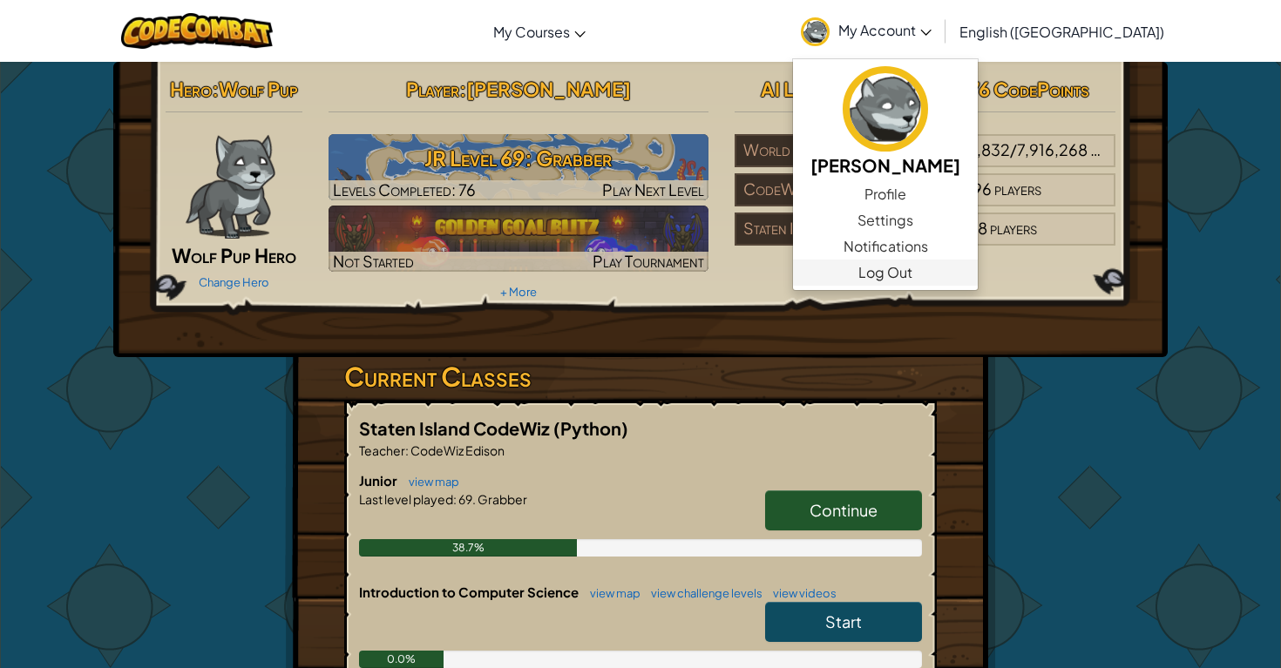 The height and width of the screenshot is (668, 1281). I want to click on span: : 76 CodePoints, so click(1024, 89).